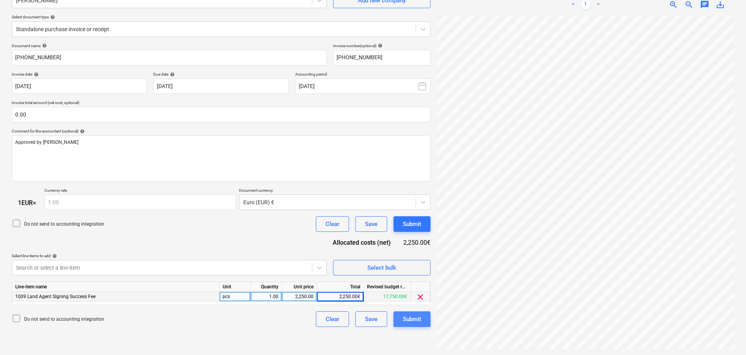  Describe the element at coordinates (235, 297) in the screenshot. I see `div: pcs` at that location.